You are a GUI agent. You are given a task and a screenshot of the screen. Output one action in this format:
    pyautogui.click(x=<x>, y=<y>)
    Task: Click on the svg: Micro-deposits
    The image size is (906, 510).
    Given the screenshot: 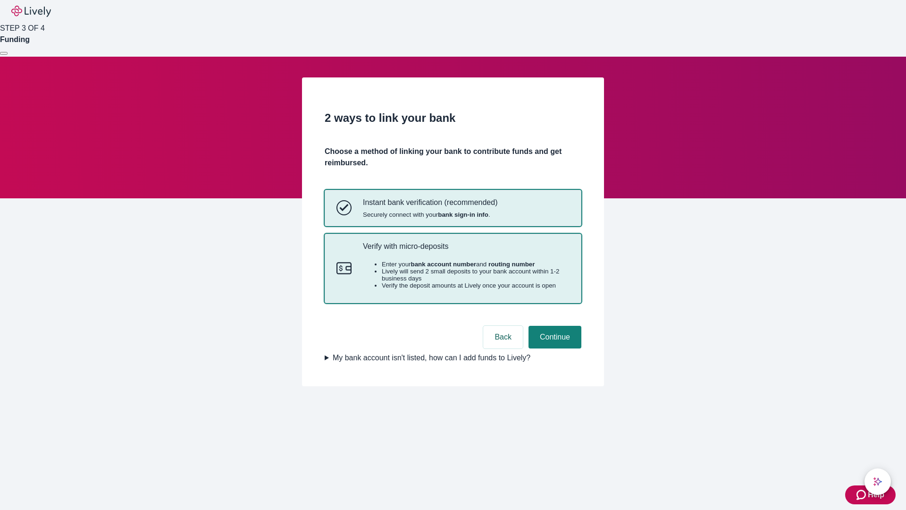 What is the action you would take?
    pyautogui.click(x=344, y=268)
    